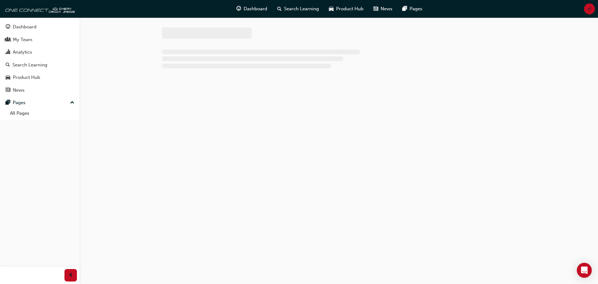 The image size is (598, 284). What do you see at coordinates (22, 40) in the screenshot?
I see `div: My Team` at bounding box center [22, 40].